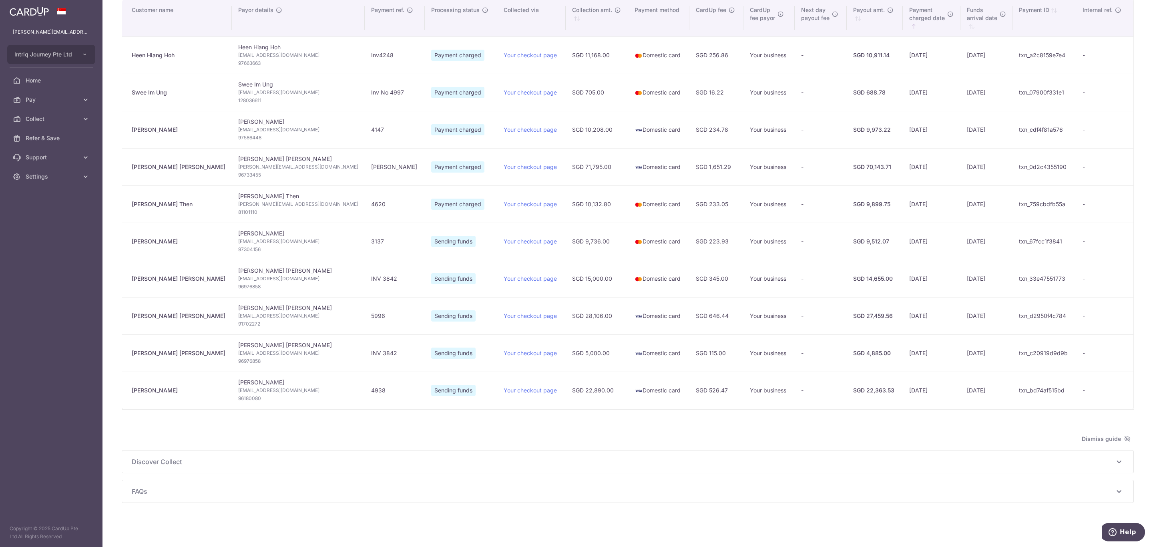 Image resolution: width=1153 pixels, height=547 pixels. Describe the element at coordinates (256, 10) in the screenshot. I see `span: Payor details` at that location.